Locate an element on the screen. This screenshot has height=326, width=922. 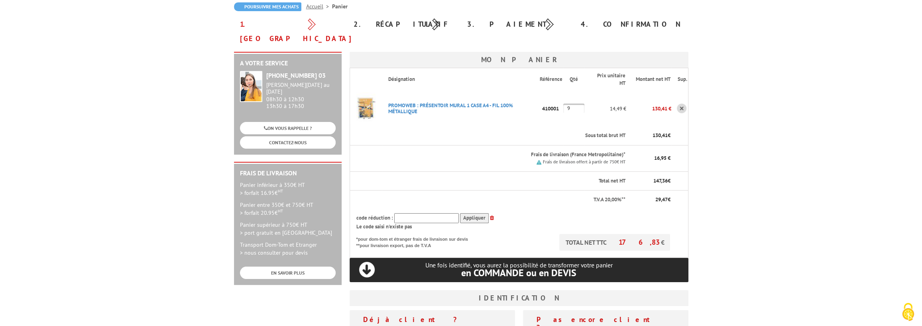
img: Cookies (fenêtre modale) is located at coordinates (908, 312).